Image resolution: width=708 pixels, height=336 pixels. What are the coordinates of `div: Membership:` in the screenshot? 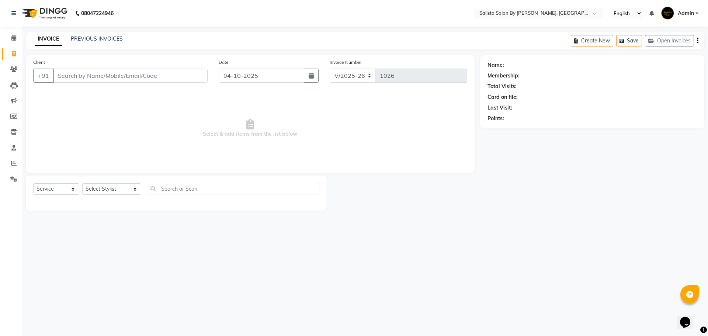 It's located at (503, 76).